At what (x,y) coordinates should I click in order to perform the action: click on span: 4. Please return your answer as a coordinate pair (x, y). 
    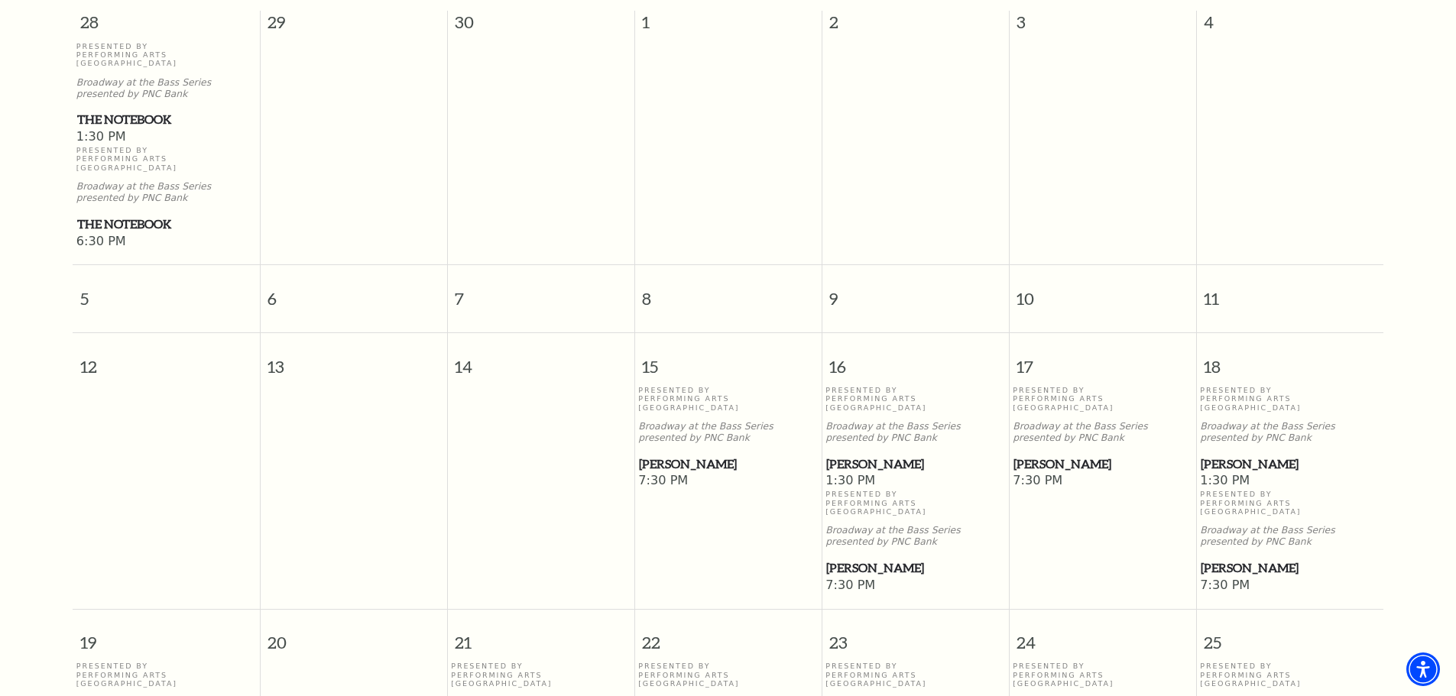
    Looking at the image, I should click on (1290, 26).